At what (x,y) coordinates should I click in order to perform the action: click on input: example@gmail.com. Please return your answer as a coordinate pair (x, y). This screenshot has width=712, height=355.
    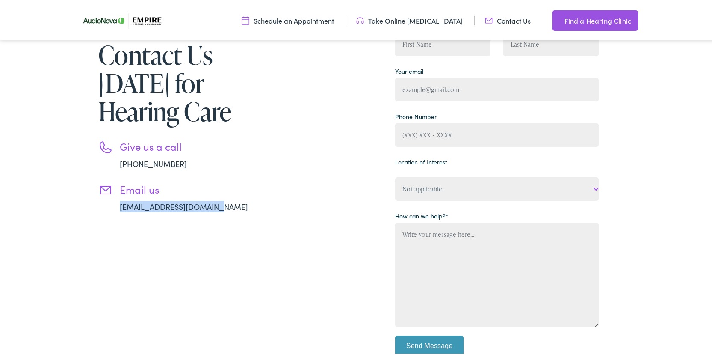
    Looking at the image, I should click on (497, 88).